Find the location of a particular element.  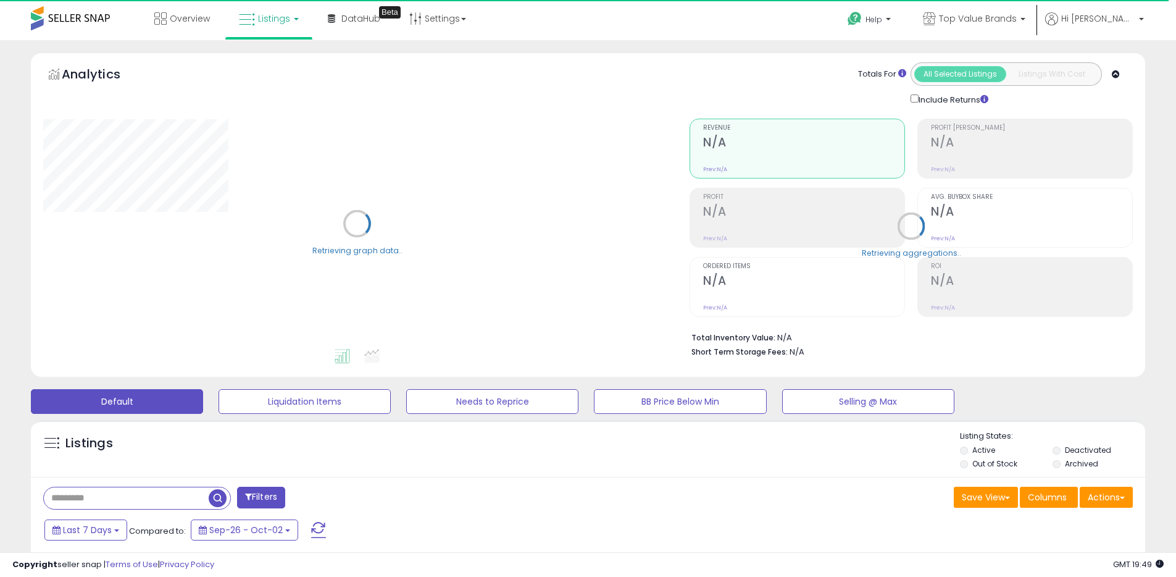

button: All Selected Listings is located at coordinates (960, 74).